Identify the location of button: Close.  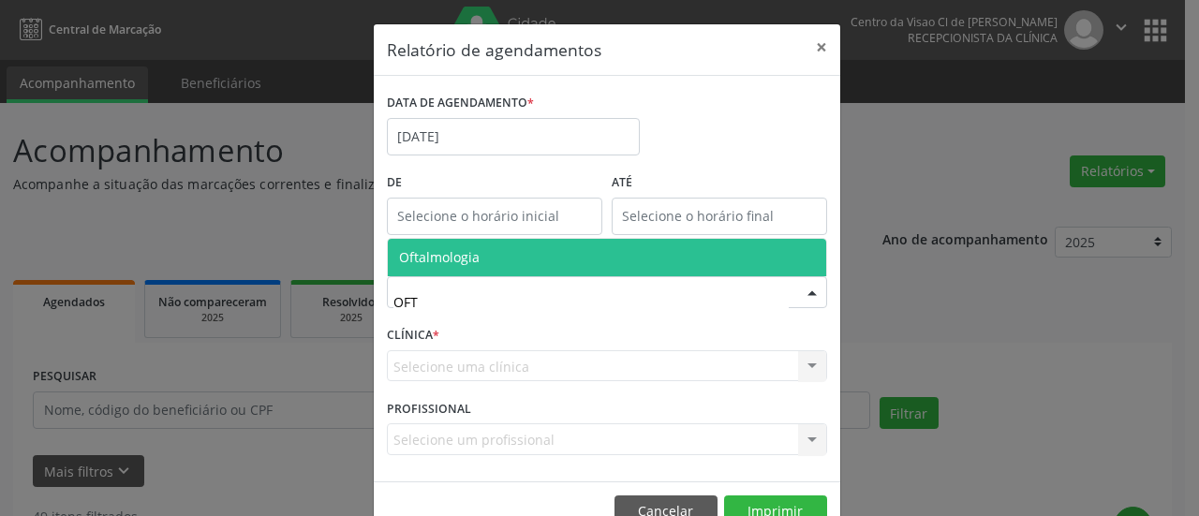
(821, 47).